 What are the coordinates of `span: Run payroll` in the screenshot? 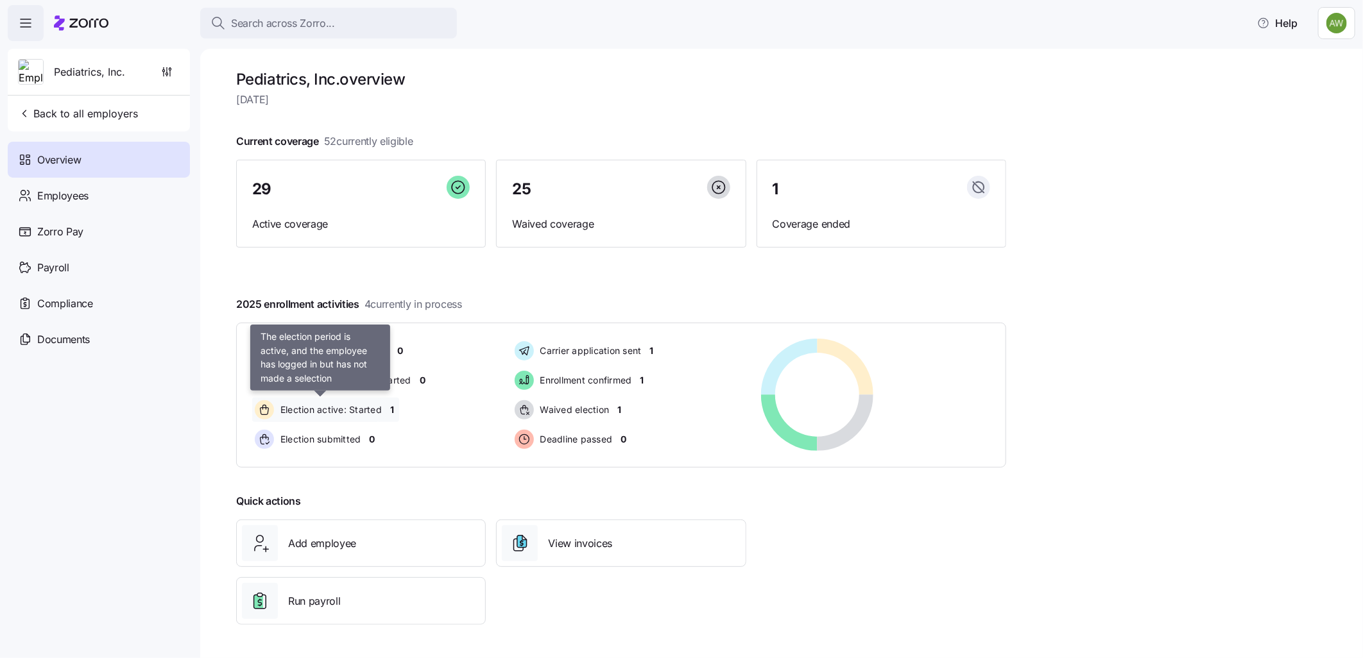 It's located at (314, 601).